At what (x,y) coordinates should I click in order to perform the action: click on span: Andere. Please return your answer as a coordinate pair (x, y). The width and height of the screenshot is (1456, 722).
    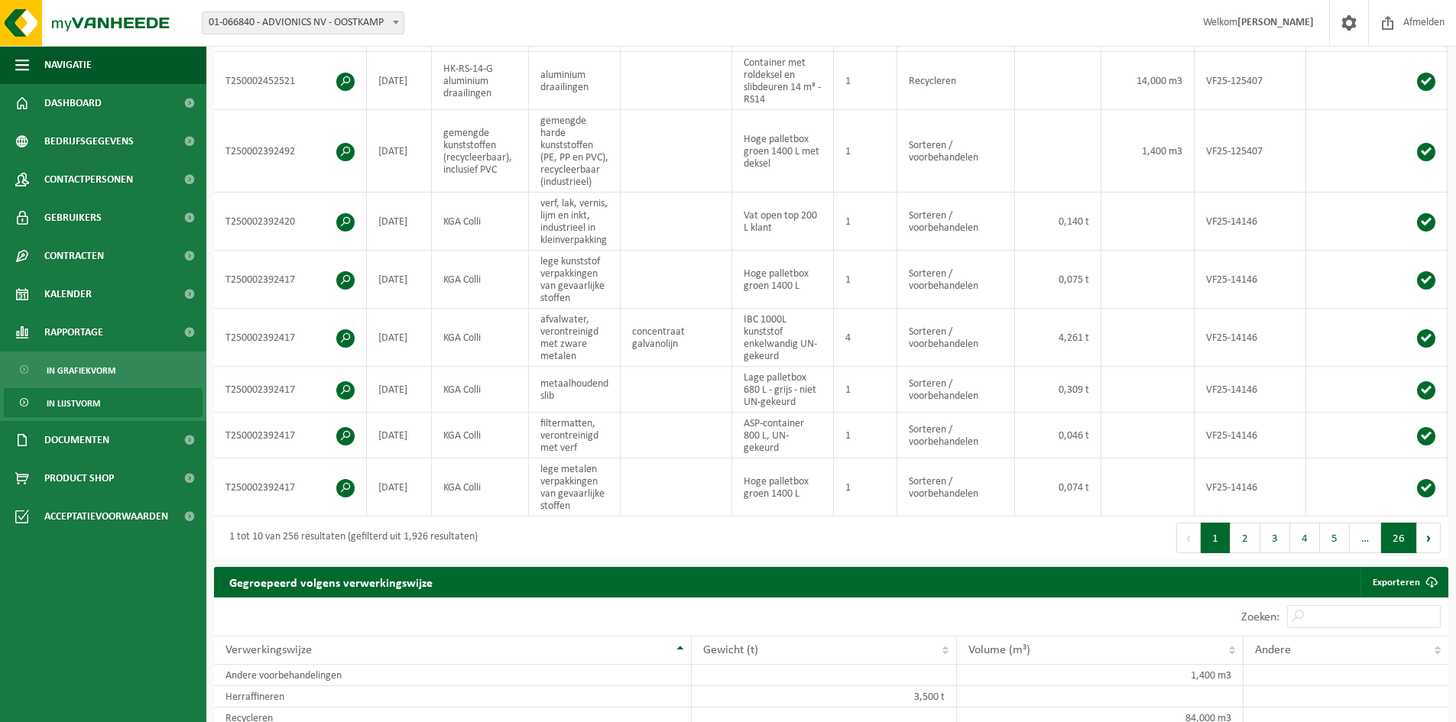
    Looking at the image, I should click on (1273, 651).